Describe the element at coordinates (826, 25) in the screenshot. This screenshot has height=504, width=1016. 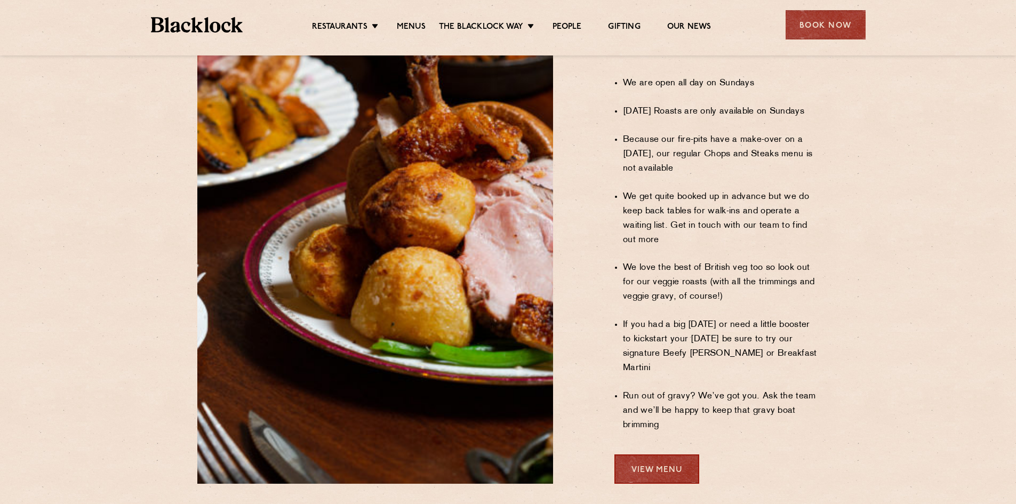
I see `div: Book Now` at that location.